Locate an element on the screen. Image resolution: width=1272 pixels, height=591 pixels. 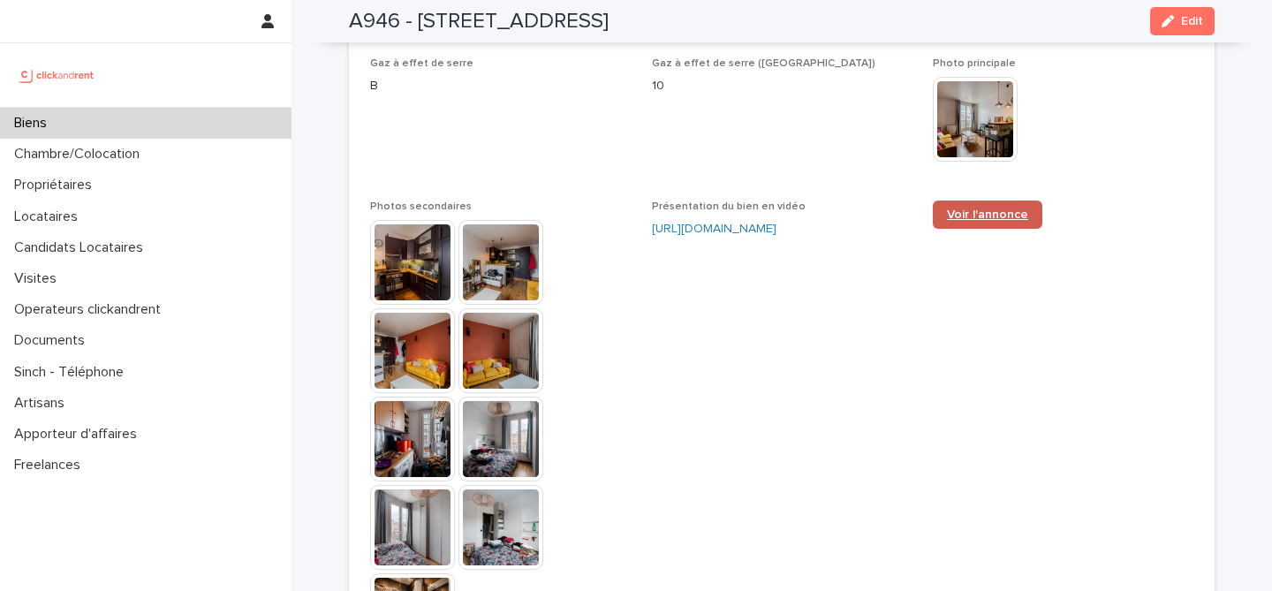
p: Freelances is located at coordinates (50, 465).